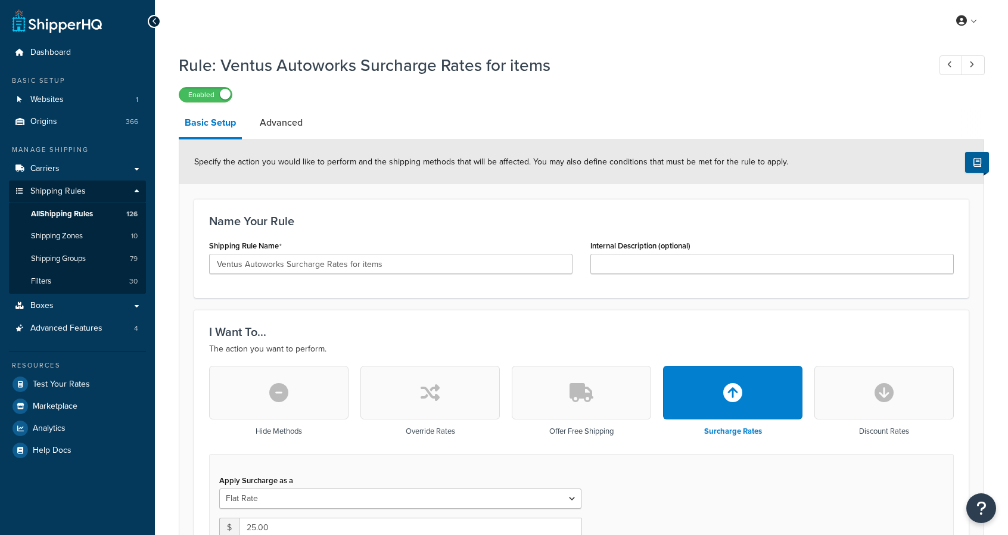  What do you see at coordinates (45, 169) in the screenshot?
I see `span: Carriers` at bounding box center [45, 169].